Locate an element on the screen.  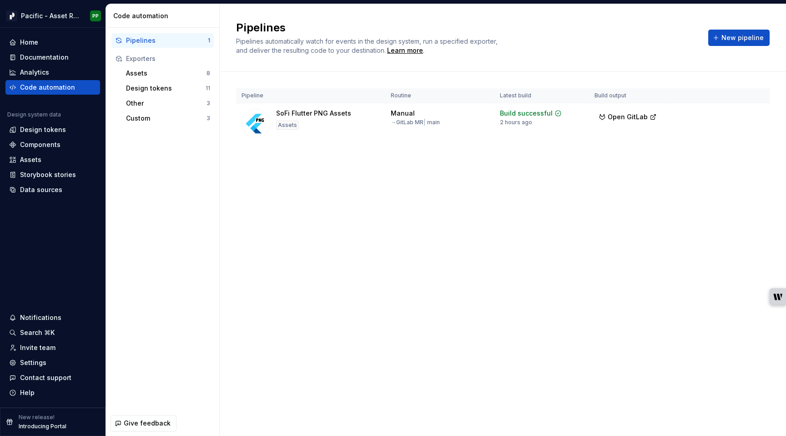
button: Pacific - Asset Repository (Features PNG)PP is located at coordinates (53, 15).